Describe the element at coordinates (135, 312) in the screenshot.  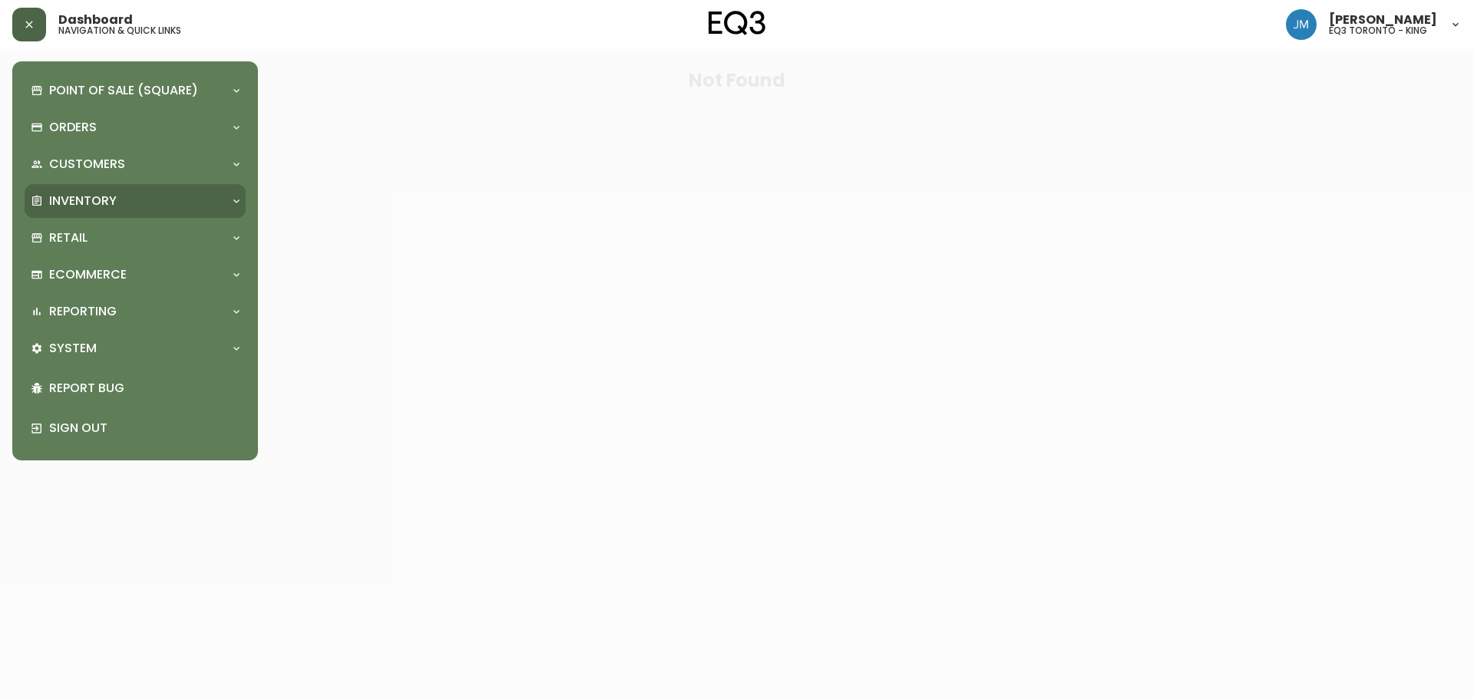
I see `div: Reporting` at that location.